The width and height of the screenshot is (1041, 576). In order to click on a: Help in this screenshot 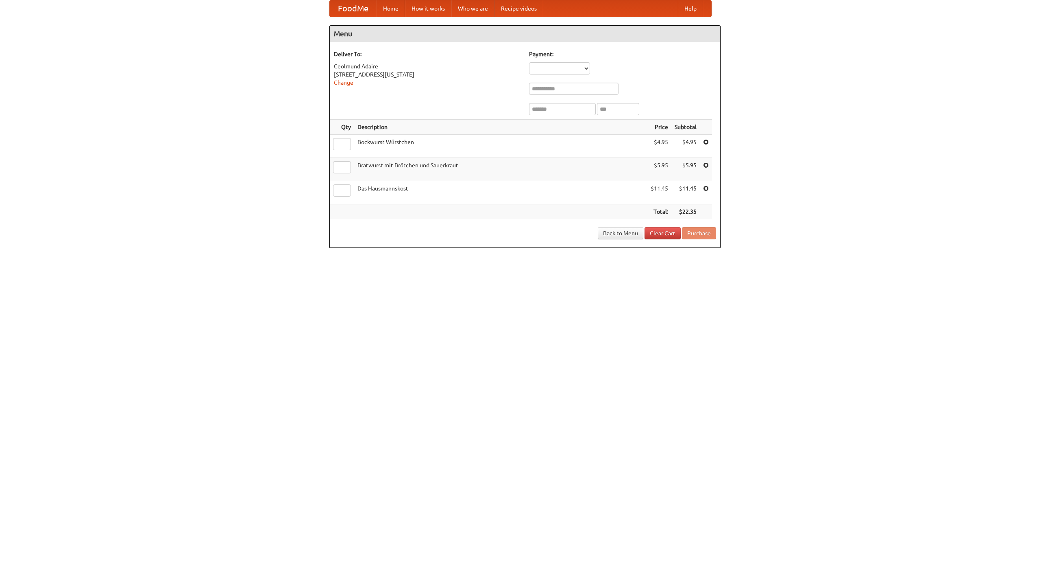, I will do `click(691, 9)`.